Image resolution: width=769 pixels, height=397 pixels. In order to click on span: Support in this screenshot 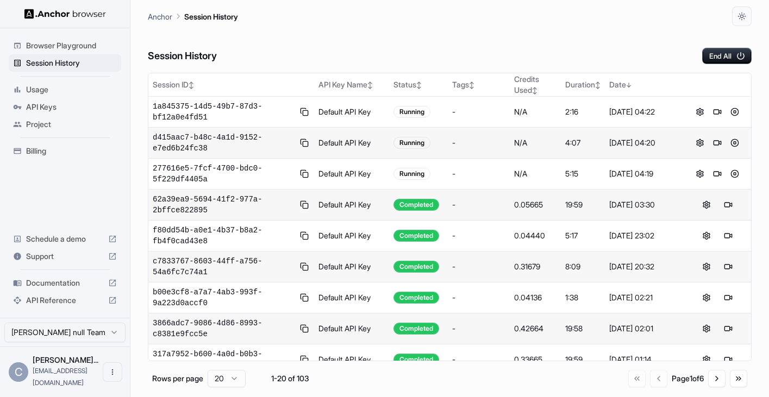, I will do `click(65, 257)`.